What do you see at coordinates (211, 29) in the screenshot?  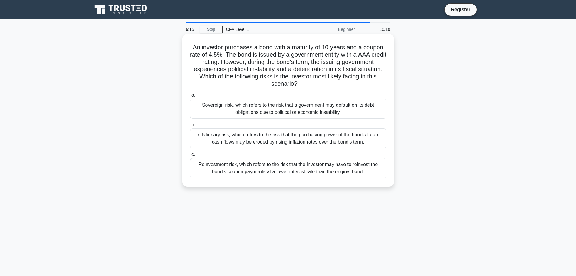 I see `a: Stop` at bounding box center [211, 29].